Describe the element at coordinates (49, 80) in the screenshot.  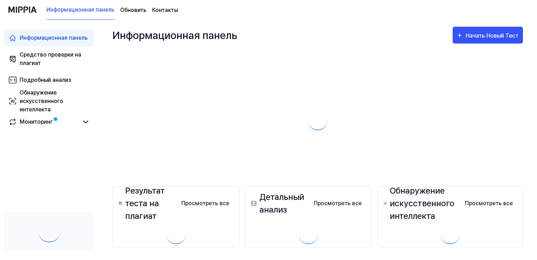
I see `a: Подробный анализ` at that location.